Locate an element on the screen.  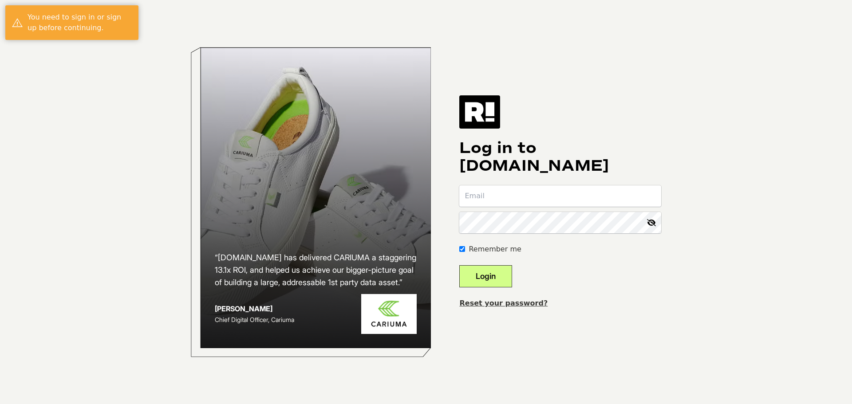
input: Email is located at coordinates (560, 196).